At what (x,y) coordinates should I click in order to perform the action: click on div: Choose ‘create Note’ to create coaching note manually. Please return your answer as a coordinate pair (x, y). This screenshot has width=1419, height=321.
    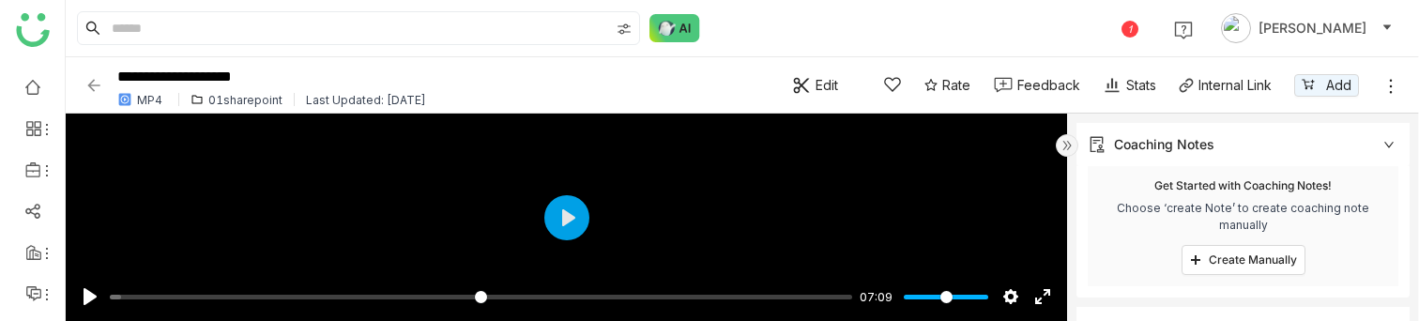
    Looking at the image, I should click on (1242, 217).